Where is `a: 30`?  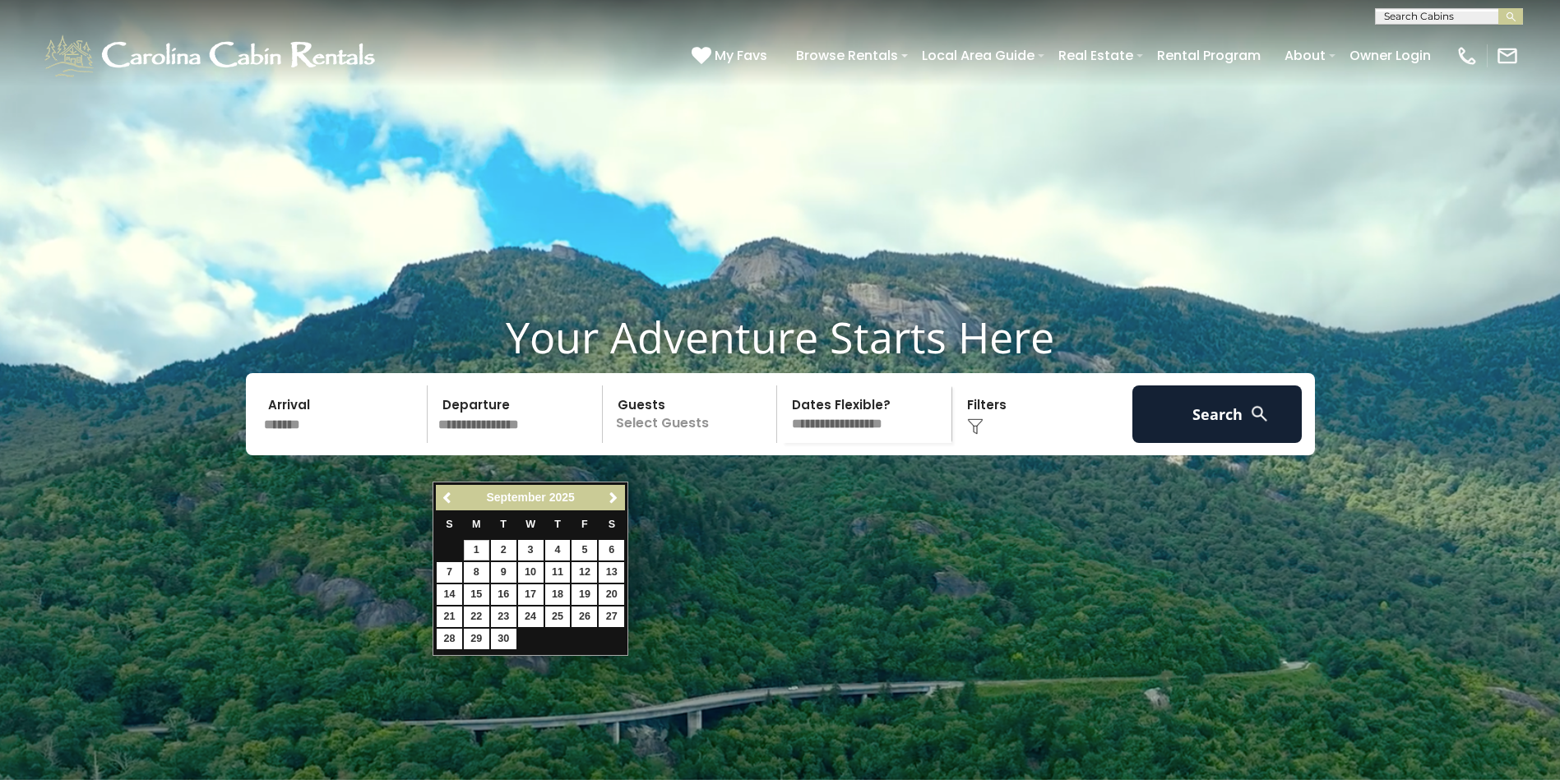 a: 30 is located at coordinates (503, 638).